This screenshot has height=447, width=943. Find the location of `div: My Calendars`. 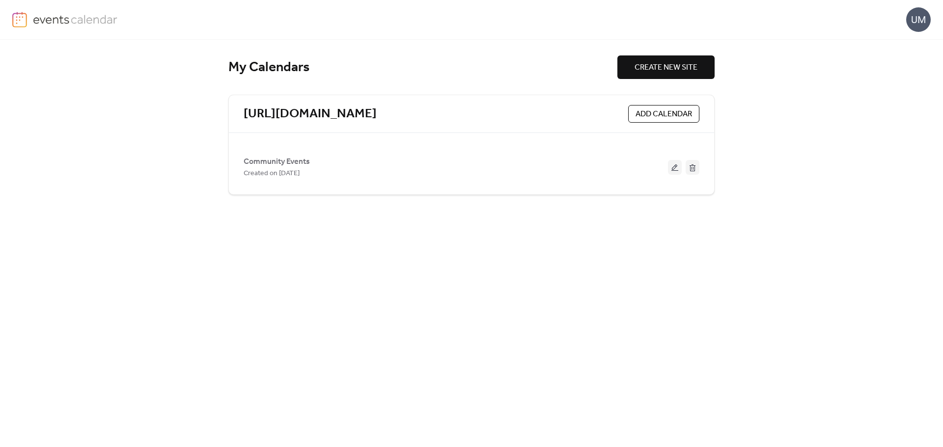

div: My Calendars is located at coordinates (423, 67).